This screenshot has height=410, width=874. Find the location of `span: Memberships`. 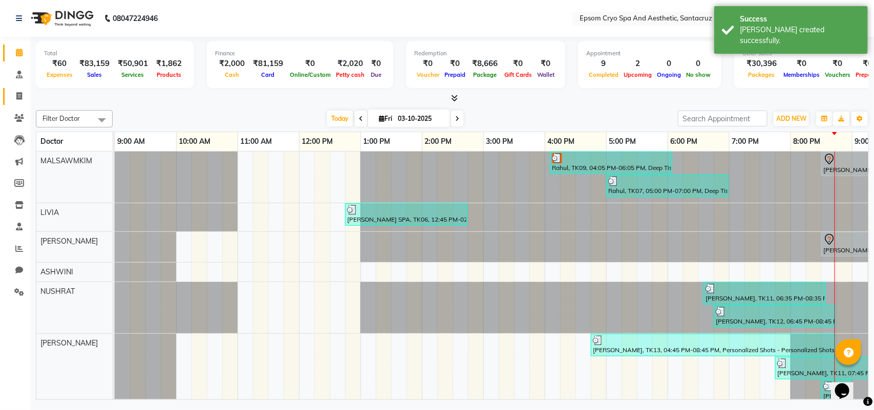

span: Memberships is located at coordinates (802, 75).